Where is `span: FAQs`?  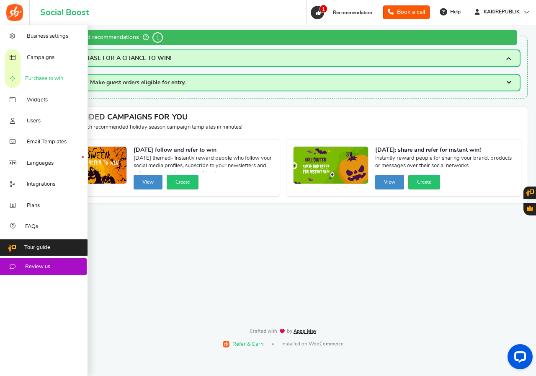 span: FAQs is located at coordinates (31, 227).